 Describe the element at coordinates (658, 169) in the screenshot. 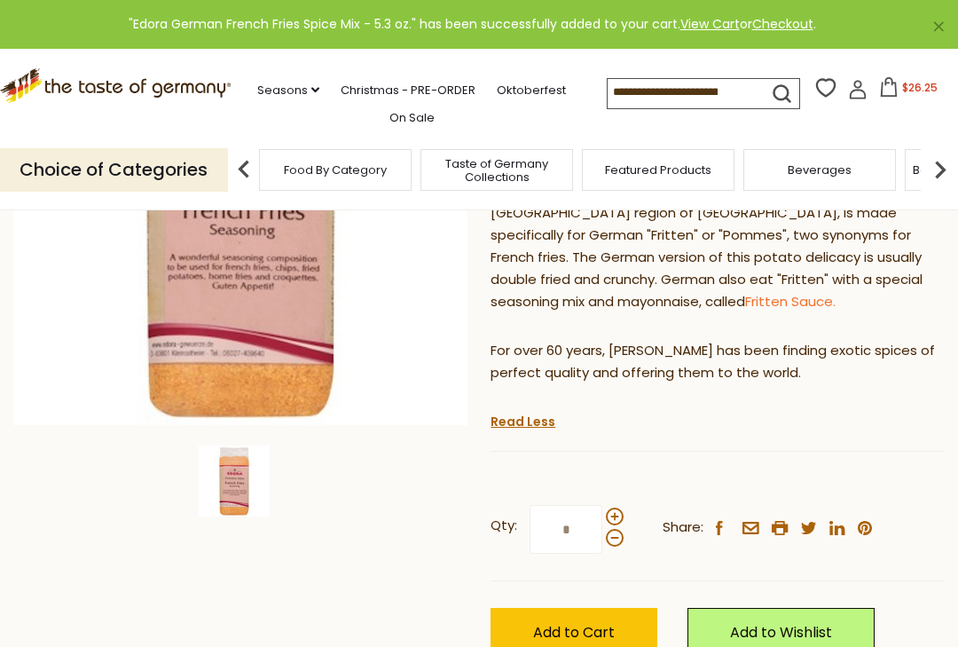

I see `span: Featured Products` at that location.